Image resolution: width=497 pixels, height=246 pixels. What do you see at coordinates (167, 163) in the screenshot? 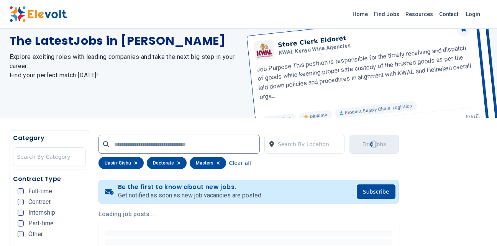
I see `div: doctorate` at bounding box center [167, 163].